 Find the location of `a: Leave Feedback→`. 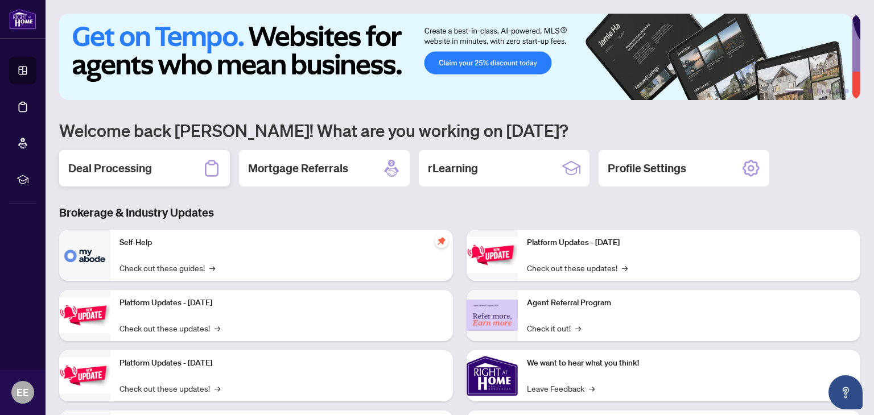

a: Leave Feedback→ is located at coordinates (560, 389).